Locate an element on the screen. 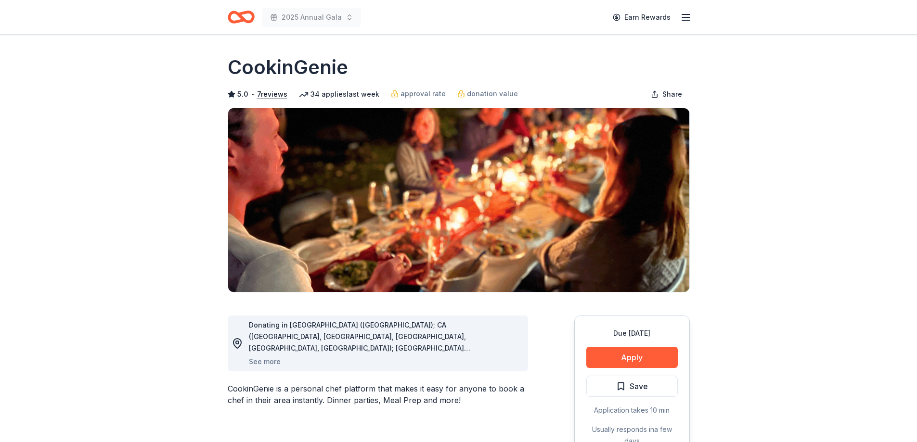 This screenshot has height=442, width=917. button: Apply is located at coordinates (632, 358).